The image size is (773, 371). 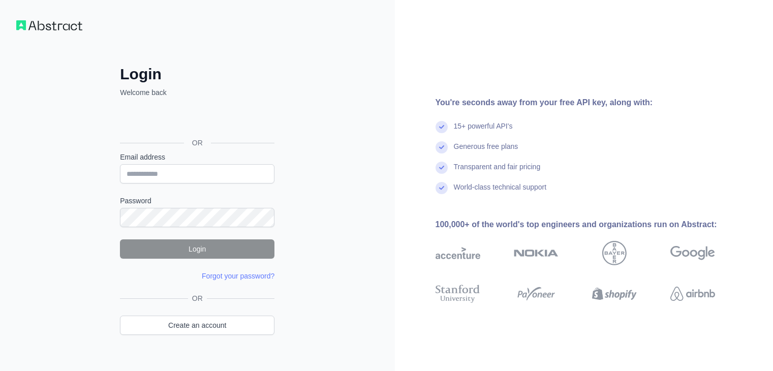 What do you see at coordinates (197, 74) in the screenshot?
I see `h2: Login` at bounding box center [197, 74].